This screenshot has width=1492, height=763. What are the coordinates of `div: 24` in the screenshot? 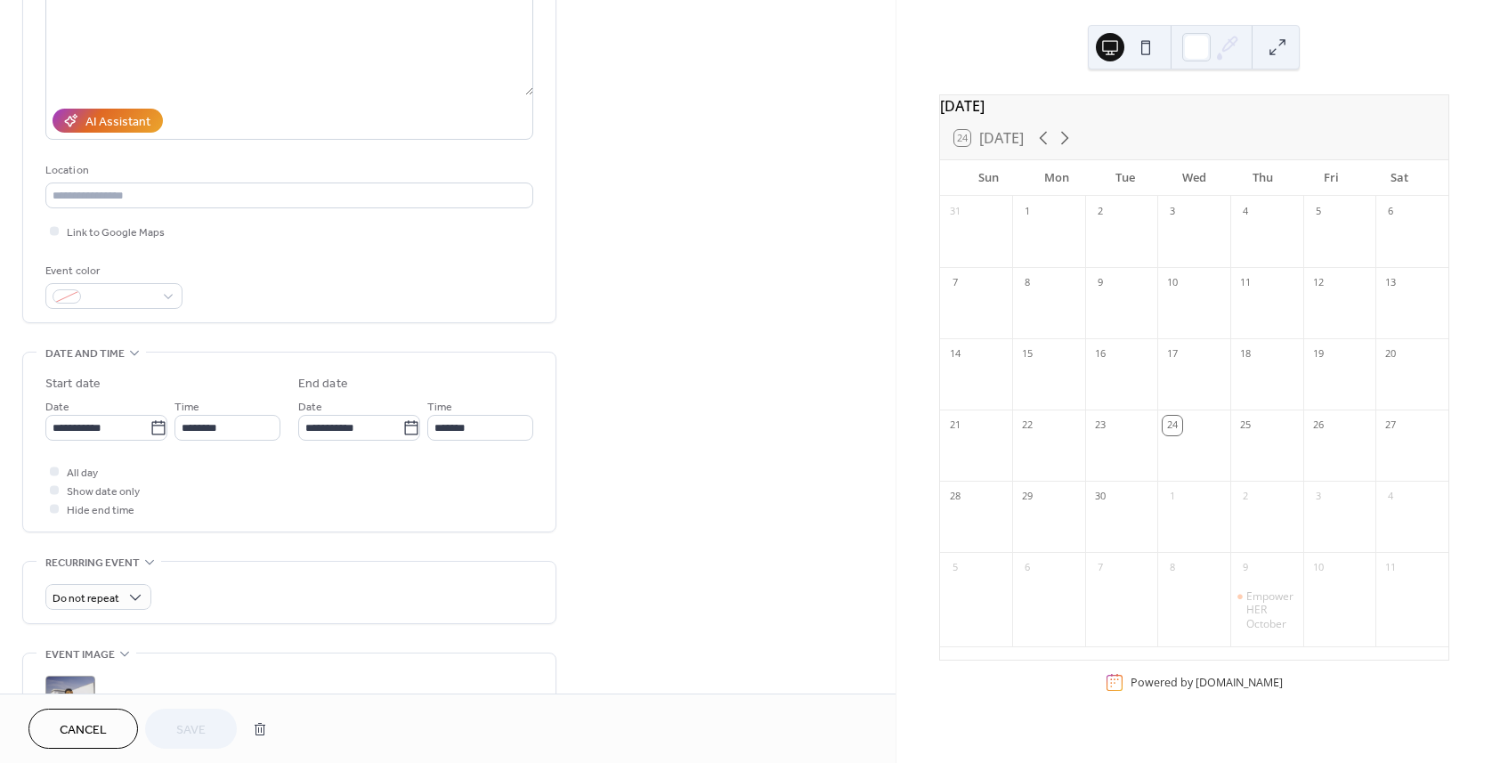 It's located at (1172, 425).